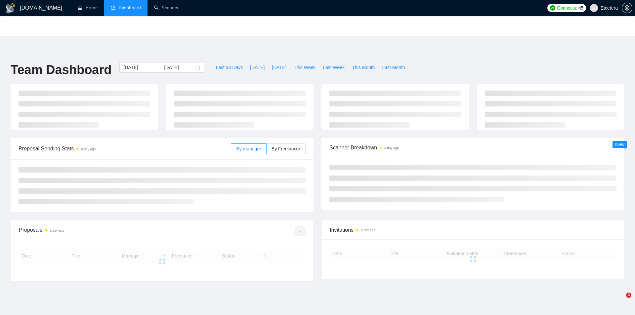 Image resolution: width=635 pixels, height=315 pixels. I want to click on h1: Team Dashboard, so click(61, 70).